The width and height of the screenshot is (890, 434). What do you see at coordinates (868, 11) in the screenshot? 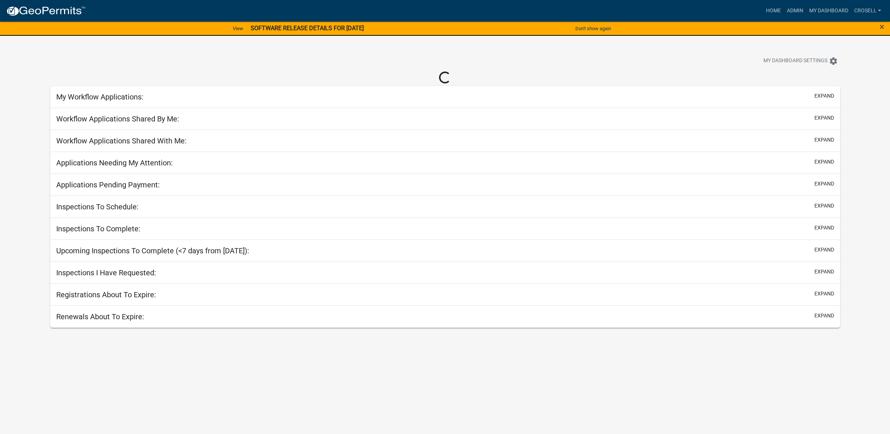
I see `a: crosell` at bounding box center [868, 11].